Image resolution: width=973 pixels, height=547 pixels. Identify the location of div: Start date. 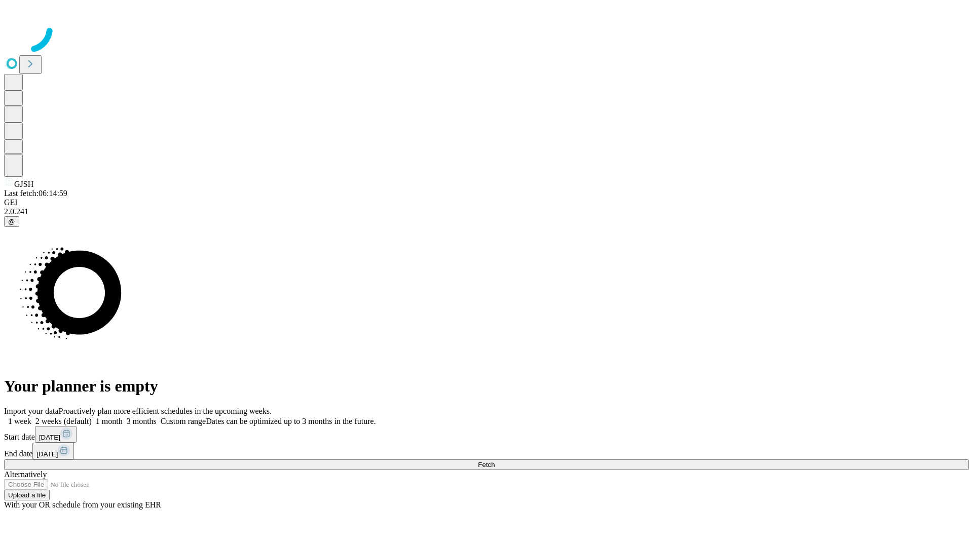
(486, 434).